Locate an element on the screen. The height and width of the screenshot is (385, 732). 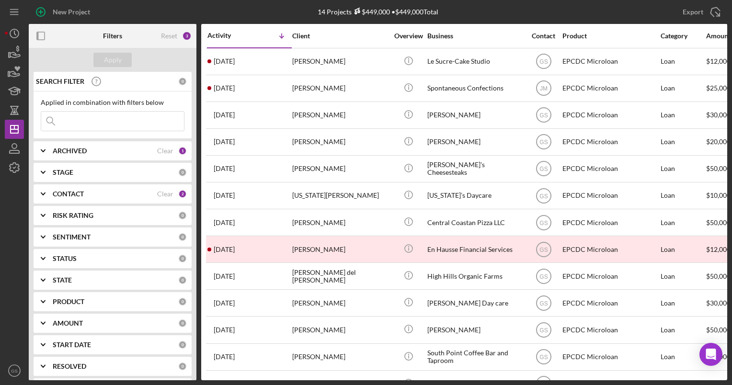
time: 2025-08-28 20:25 is located at coordinates (224, 142).